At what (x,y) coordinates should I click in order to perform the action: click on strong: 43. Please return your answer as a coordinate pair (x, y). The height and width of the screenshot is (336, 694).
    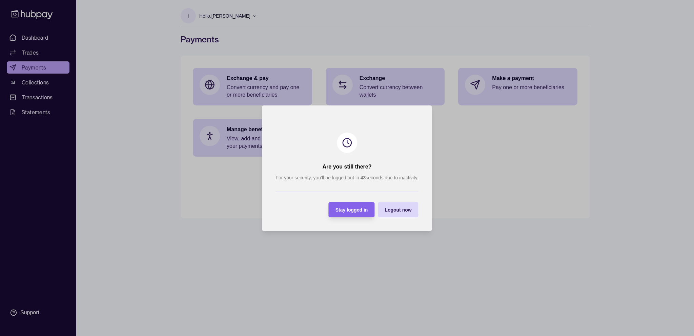
    Looking at the image, I should click on (363, 178).